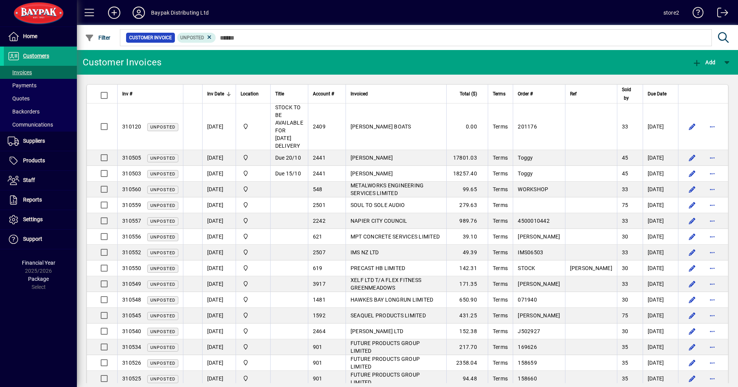 The height and width of the screenshot is (387, 738). What do you see at coordinates (132, 331) in the screenshot?
I see `span: 310540` at bounding box center [132, 331].